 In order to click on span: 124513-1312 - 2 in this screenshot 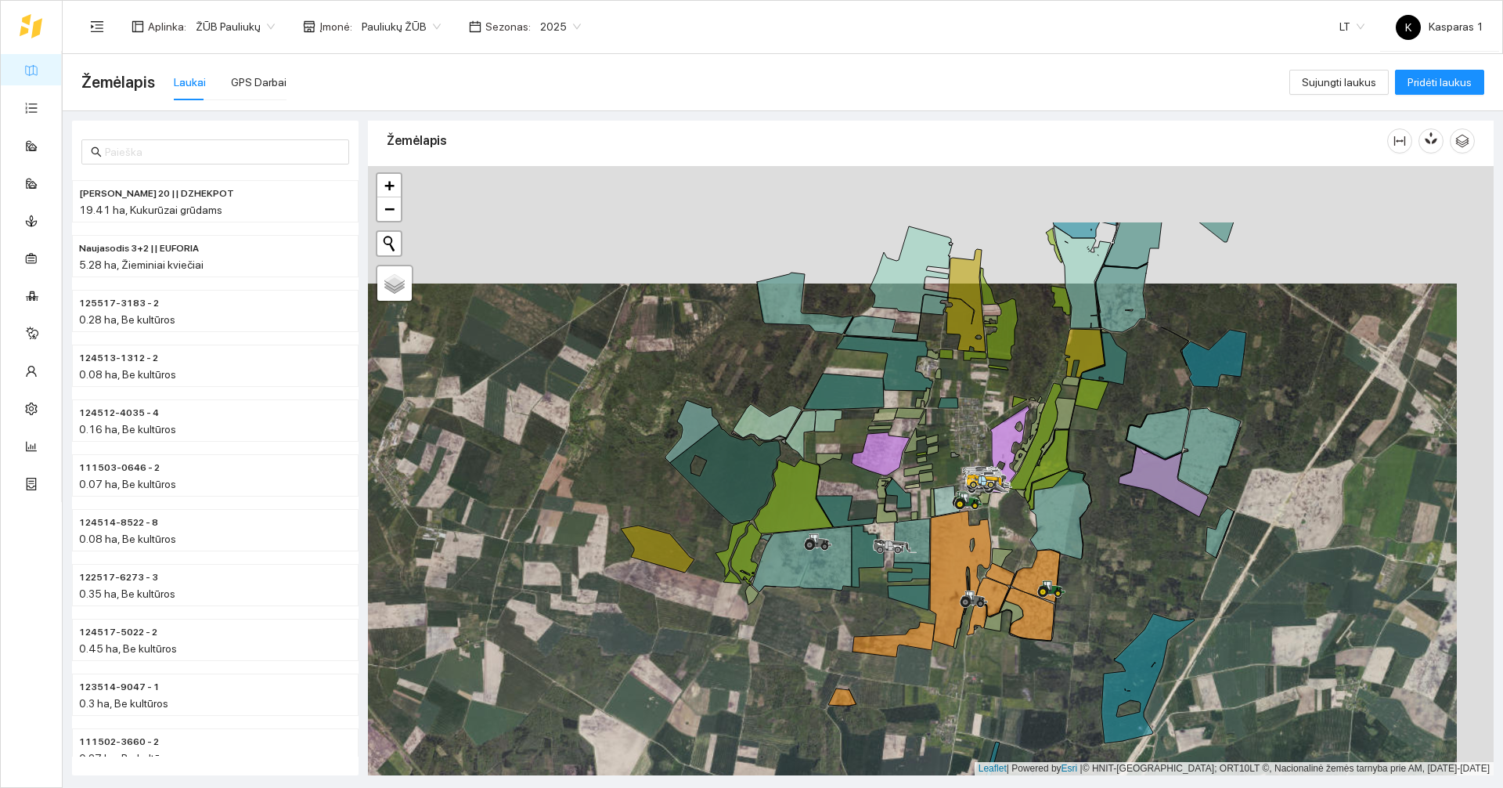, I will do `click(118, 358)`.